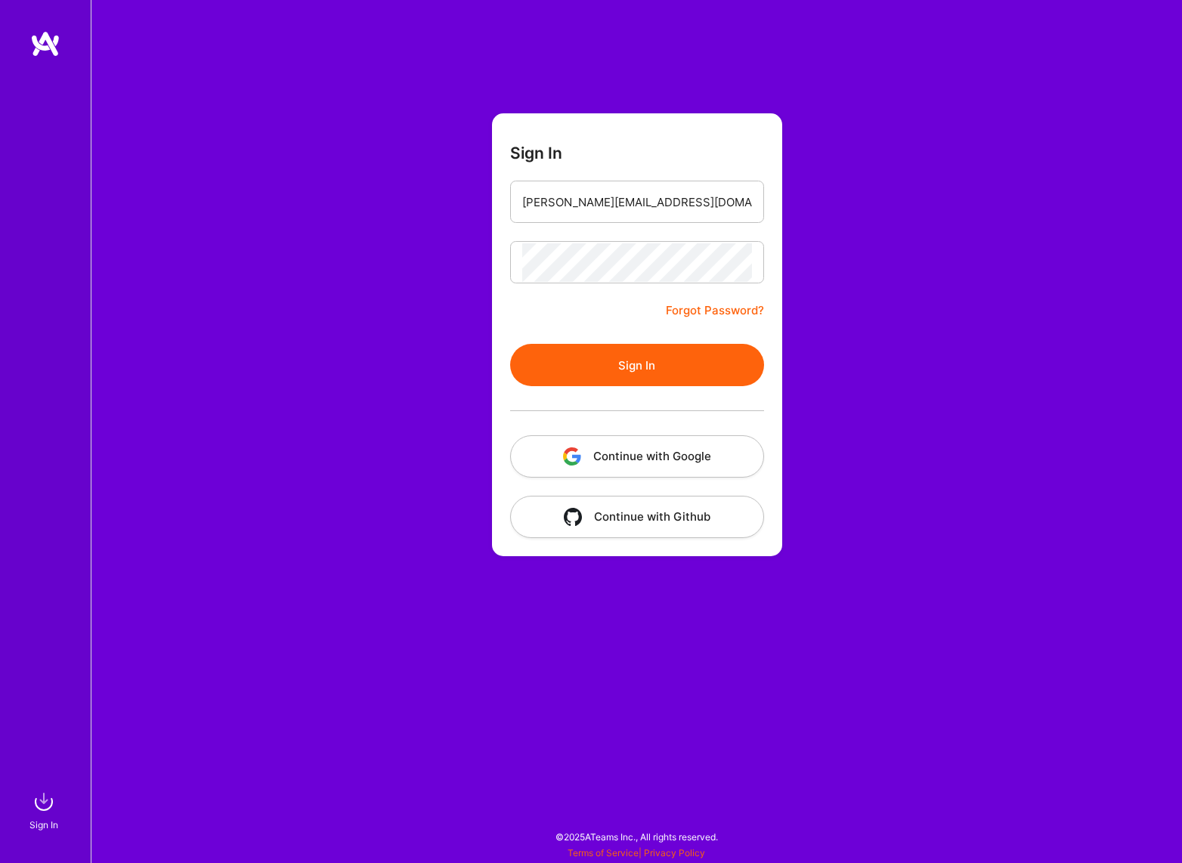 This screenshot has height=863, width=1182. What do you see at coordinates (637, 517) in the screenshot?
I see `button: Continue with Github` at bounding box center [637, 517].